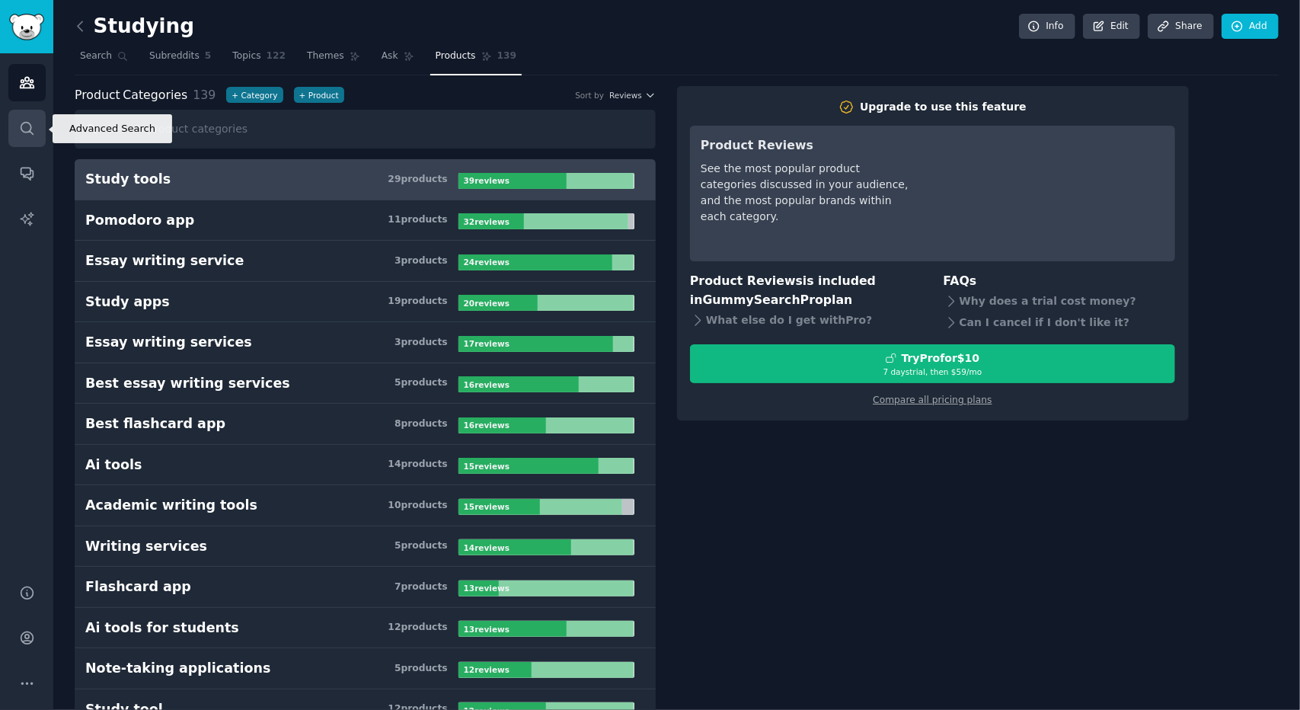  Describe the element at coordinates (171, 505) in the screenshot. I see `div: Academic writing tools` at that location.